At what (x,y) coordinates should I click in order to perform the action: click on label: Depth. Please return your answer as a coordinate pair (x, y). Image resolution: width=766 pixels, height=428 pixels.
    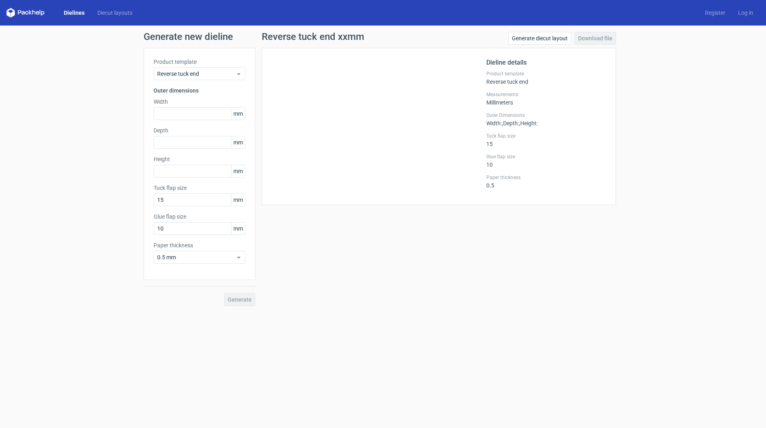
    Looking at the image, I should click on (199, 130).